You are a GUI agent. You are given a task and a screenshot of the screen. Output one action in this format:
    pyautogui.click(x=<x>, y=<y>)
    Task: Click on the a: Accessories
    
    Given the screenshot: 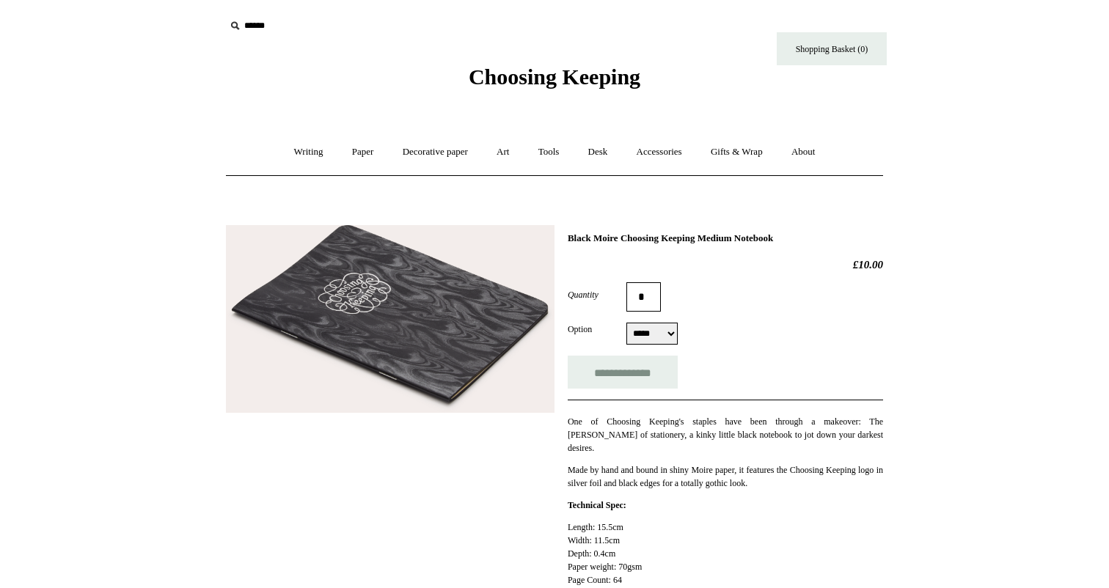 What is the action you would take?
    pyautogui.click(x=660, y=152)
    